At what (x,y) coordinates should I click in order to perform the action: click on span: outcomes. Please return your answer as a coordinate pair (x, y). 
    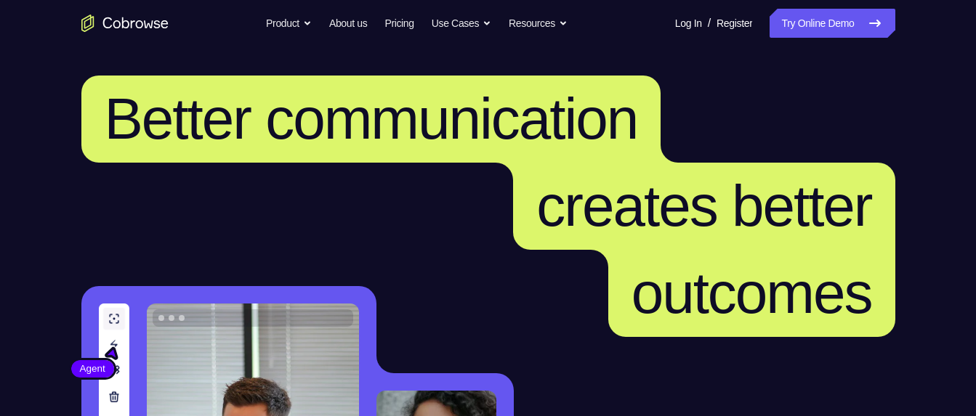
    Looking at the image, I should click on (752, 293).